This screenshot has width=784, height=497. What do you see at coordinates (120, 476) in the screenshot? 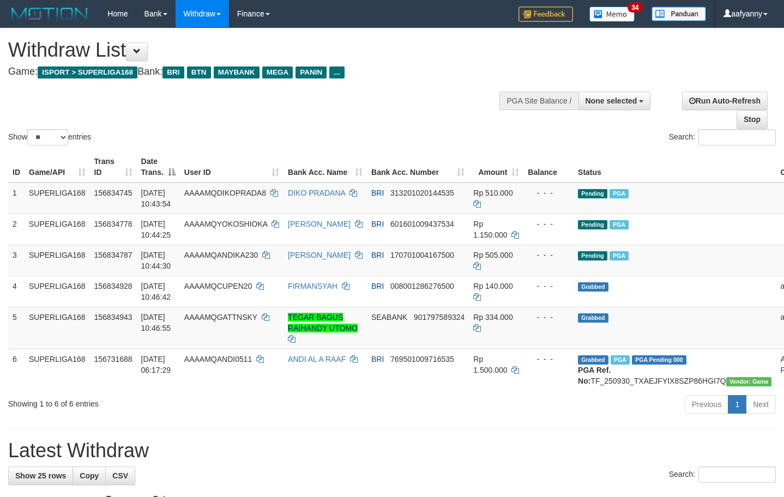
I see `a: CSV` at bounding box center [120, 476].